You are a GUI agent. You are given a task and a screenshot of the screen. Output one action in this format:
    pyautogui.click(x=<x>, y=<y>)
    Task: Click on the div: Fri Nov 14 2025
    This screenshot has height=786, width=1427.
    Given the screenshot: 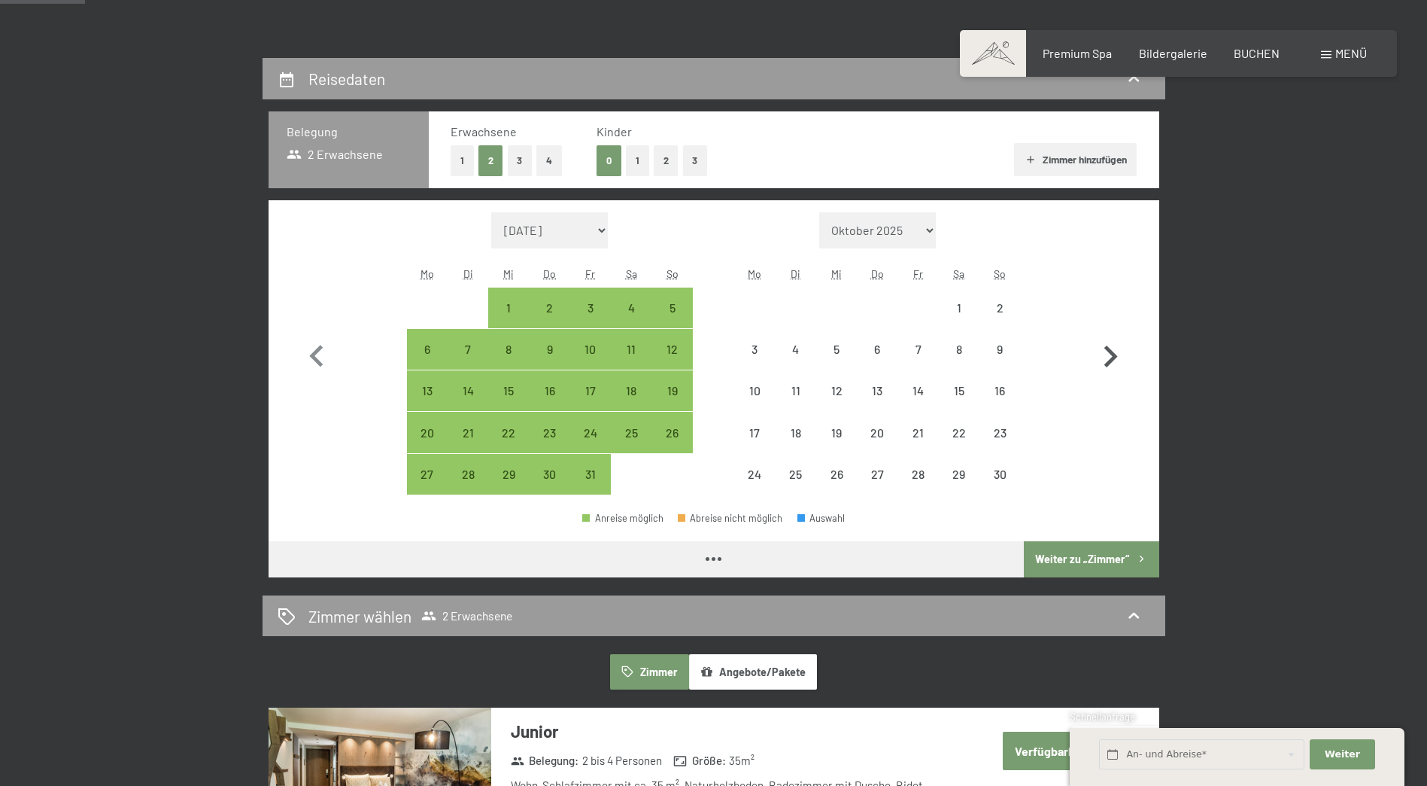 What is the action you would take?
    pyautogui.click(x=918, y=391)
    